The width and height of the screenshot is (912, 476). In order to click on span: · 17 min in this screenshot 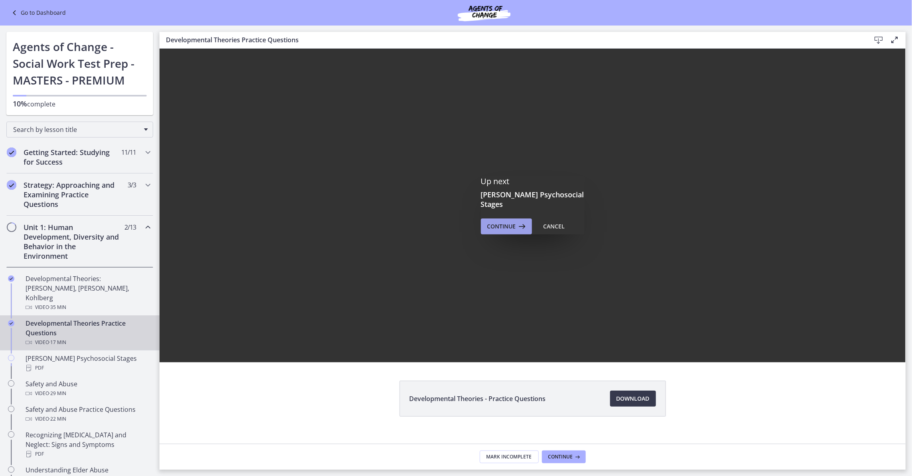, I will do `click(57, 342)`.